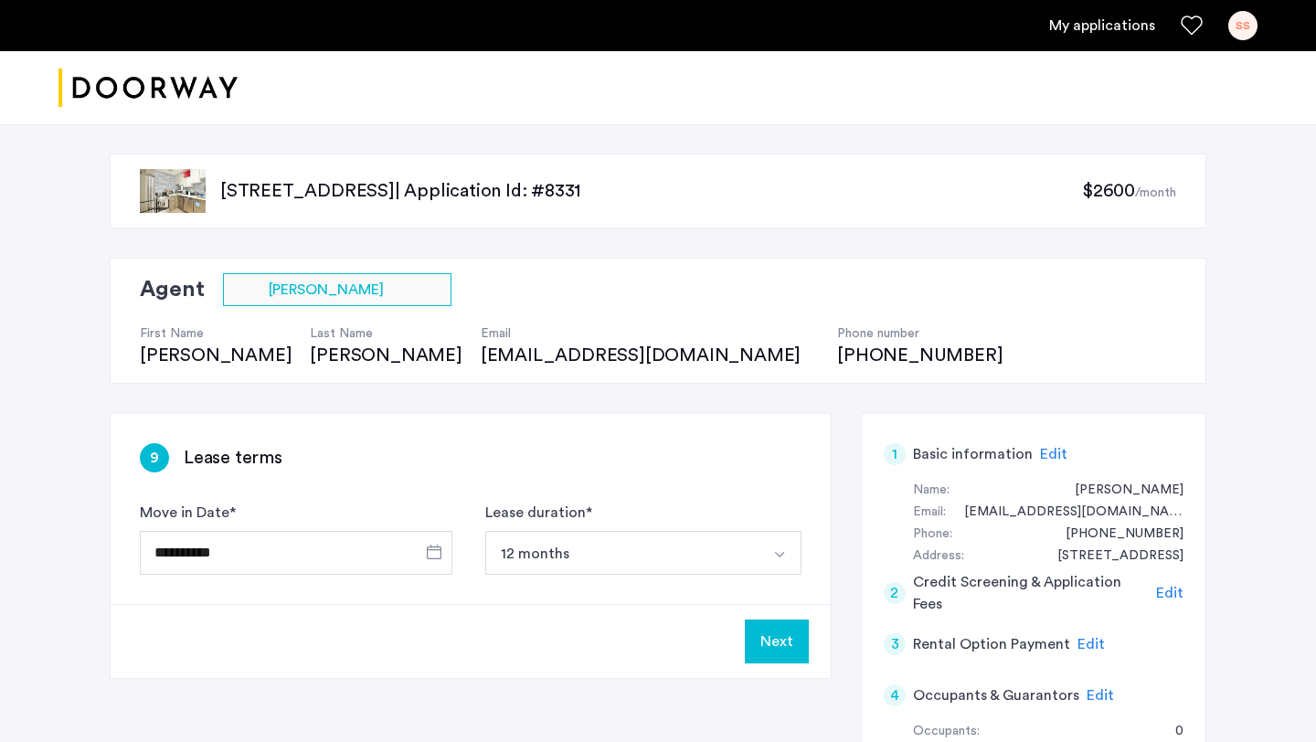 The height and width of the screenshot is (742, 1316). Describe the element at coordinates (1031, 593) in the screenshot. I see `h5: Credit Screening & Application Fees` at that location.